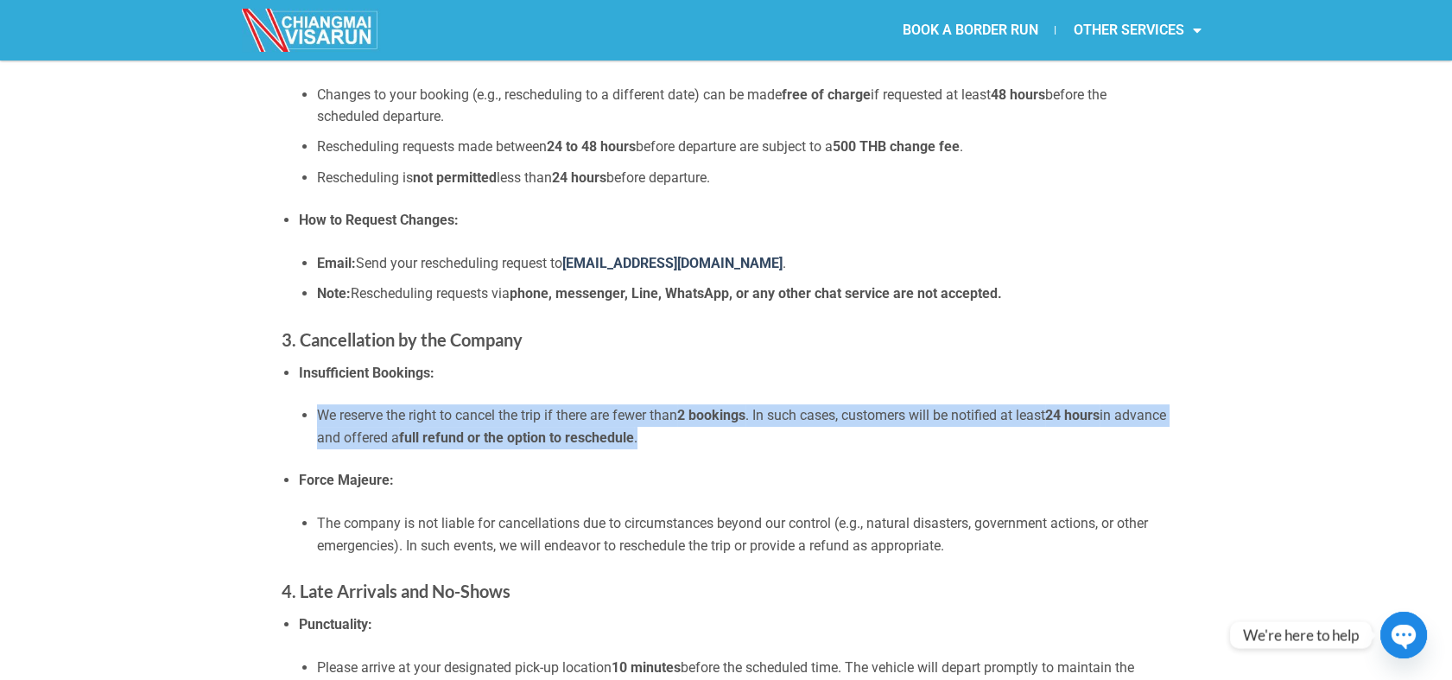  Describe the element at coordinates (402, 339) in the screenshot. I see `strong: 3. Cancellation by the Company` at that location.